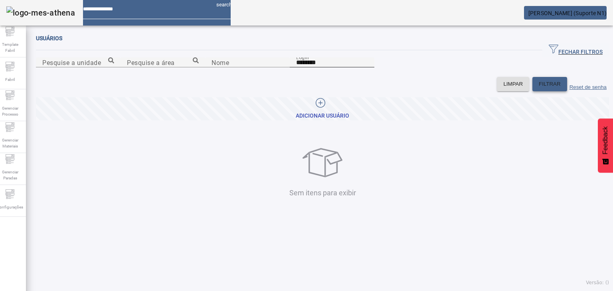  Describe the element at coordinates (302, 57) in the screenshot. I see `mat-label: Login` at that location.